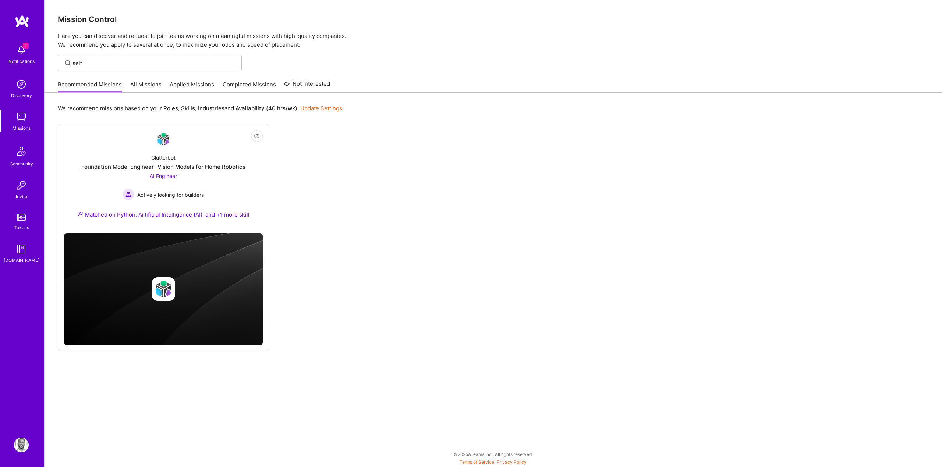  What do you see at coordinates (192, 86) in the screenshot?
I see `a: Applied Missions` at bounding box center [192, 86].